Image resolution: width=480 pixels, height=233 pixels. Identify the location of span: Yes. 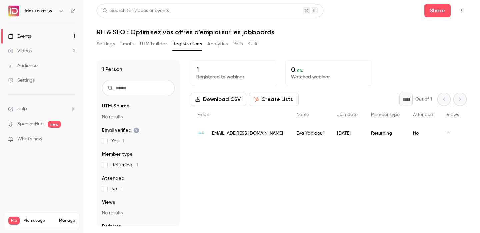
(118, 141).